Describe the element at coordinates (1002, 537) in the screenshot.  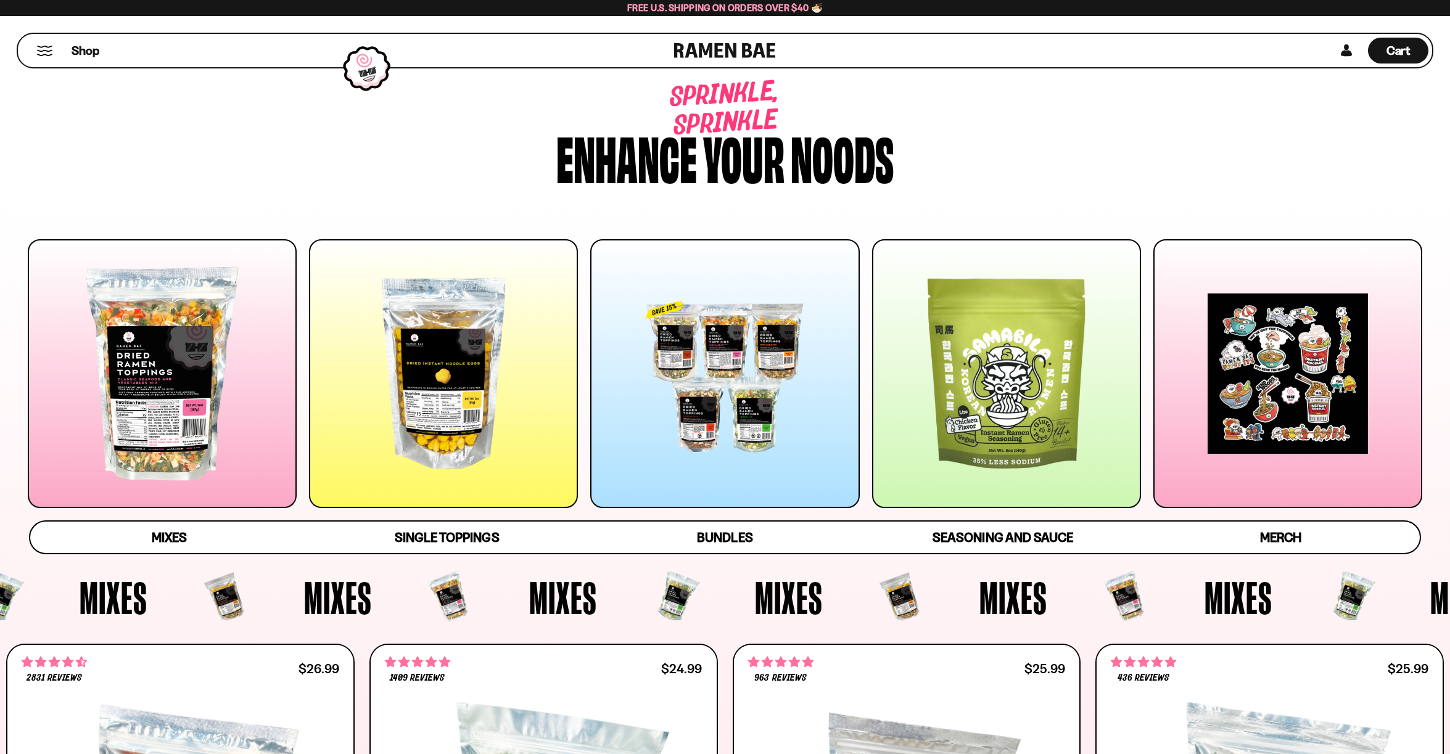
I see `span: Seasoning and Sauce` at that location.